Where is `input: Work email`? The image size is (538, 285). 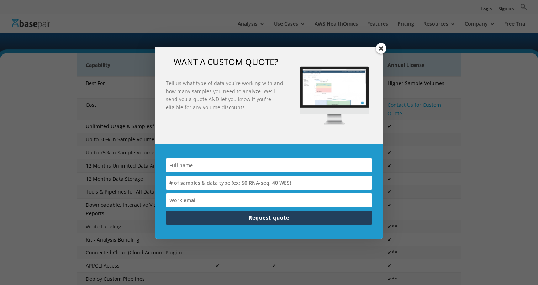 input: Work email is located at coordinates (269, 200).